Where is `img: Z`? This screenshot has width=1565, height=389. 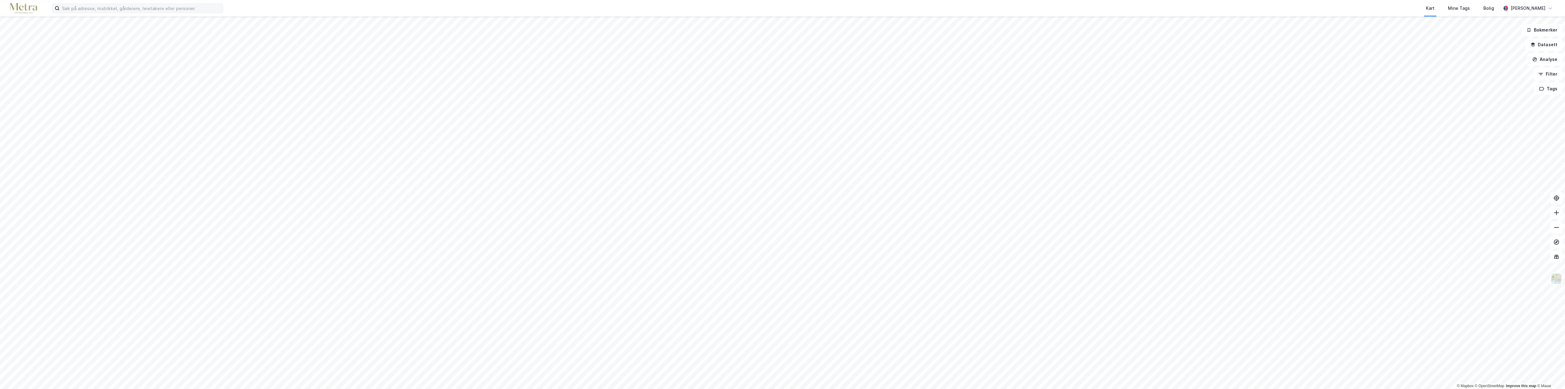 img: Z is located at coordinates (1557, 279).